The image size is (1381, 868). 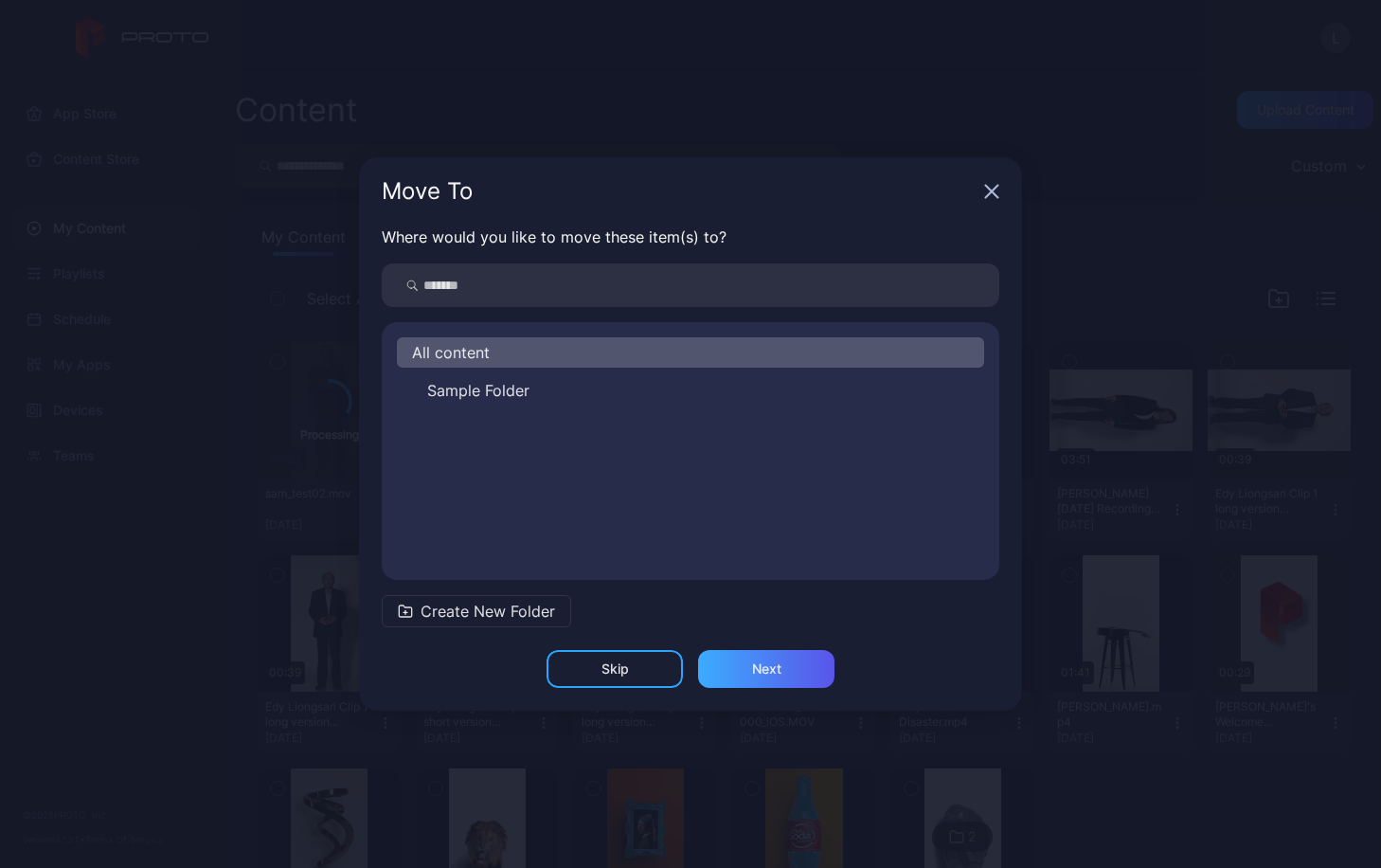 I want to click on p: Where would you like to move these item(s) to?, so click(x=691, y=237).